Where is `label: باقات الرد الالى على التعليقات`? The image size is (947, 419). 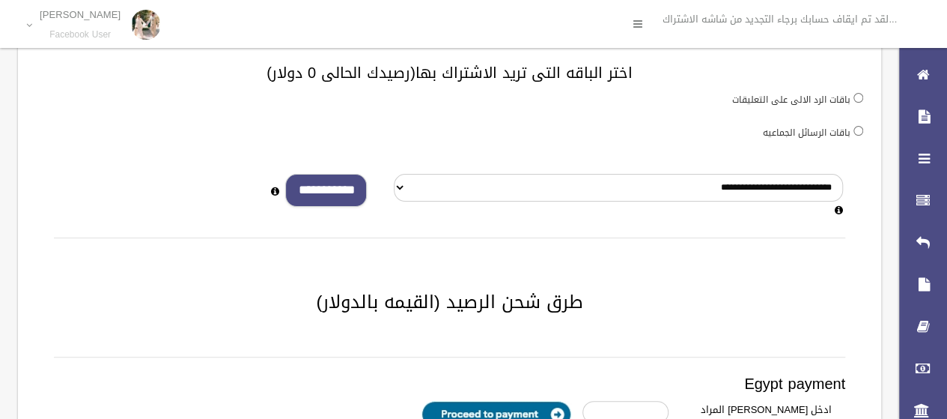
label: باقات الرد الالى على التعليقات is located at coordinates (791, 100).